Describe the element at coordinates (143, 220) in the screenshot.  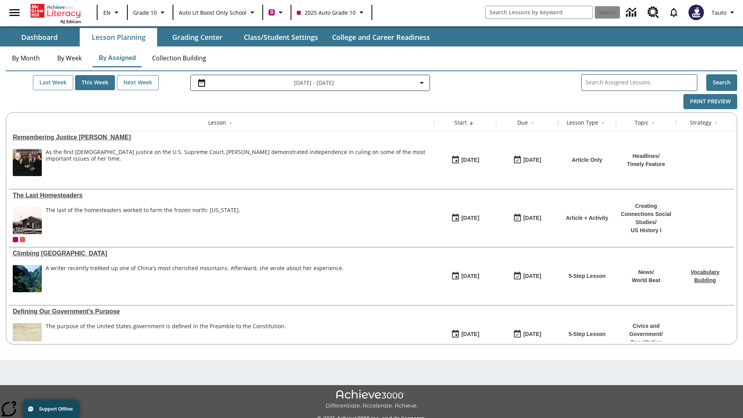
I see `span: The last of the homesteaders worked to farm the frozen north: Alaska.` at that location.